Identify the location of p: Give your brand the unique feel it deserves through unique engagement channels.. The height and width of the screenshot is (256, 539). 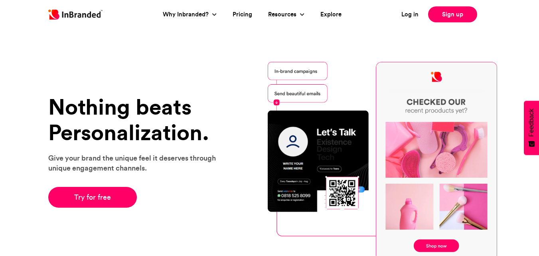
(137, 163).